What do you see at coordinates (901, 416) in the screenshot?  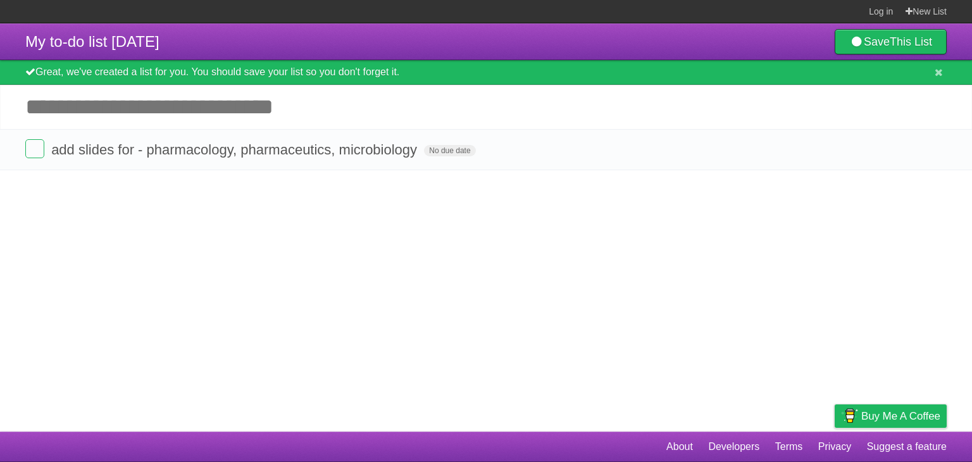 I see `span: Buy me a coffee` at bounding box center [901, 416].